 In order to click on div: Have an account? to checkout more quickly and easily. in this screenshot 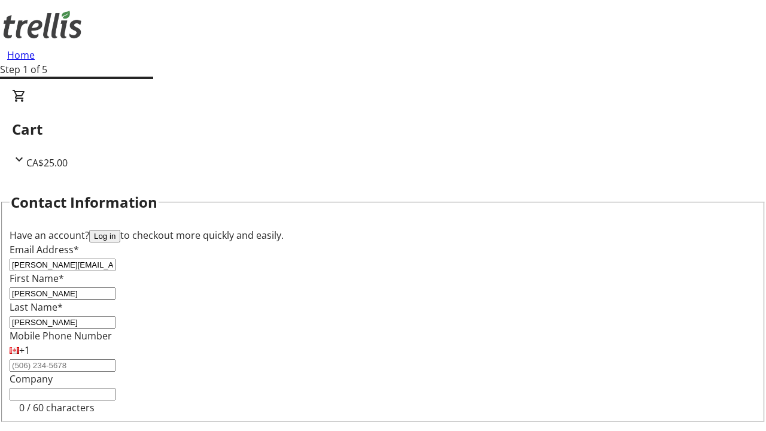, I will do `click(383, 235)`.